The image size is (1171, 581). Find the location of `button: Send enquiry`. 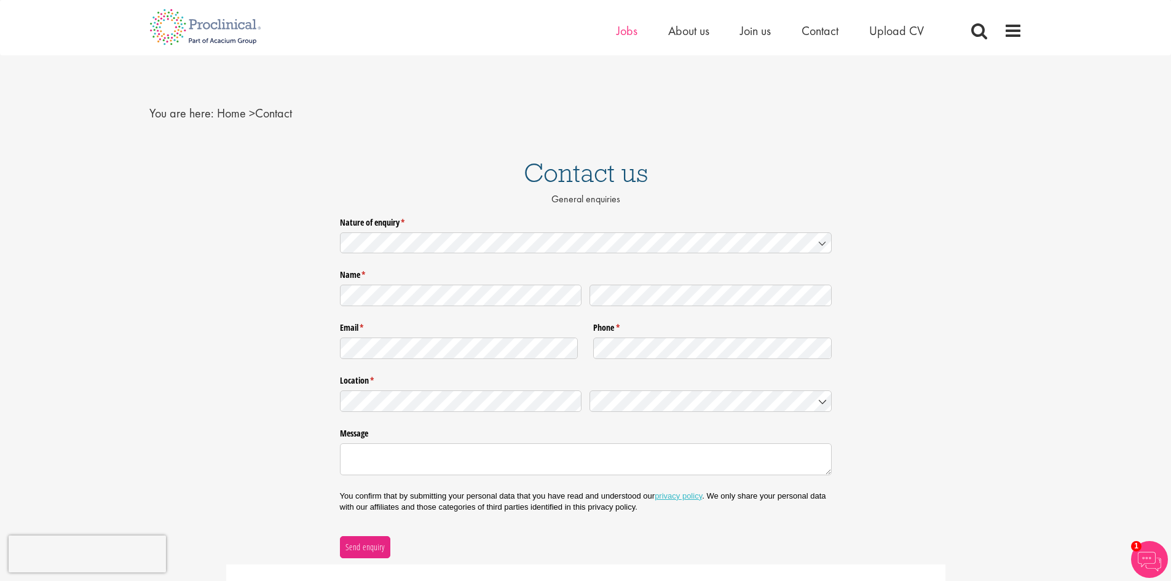

button: Send enquiry is located at coordinates (365, 547).